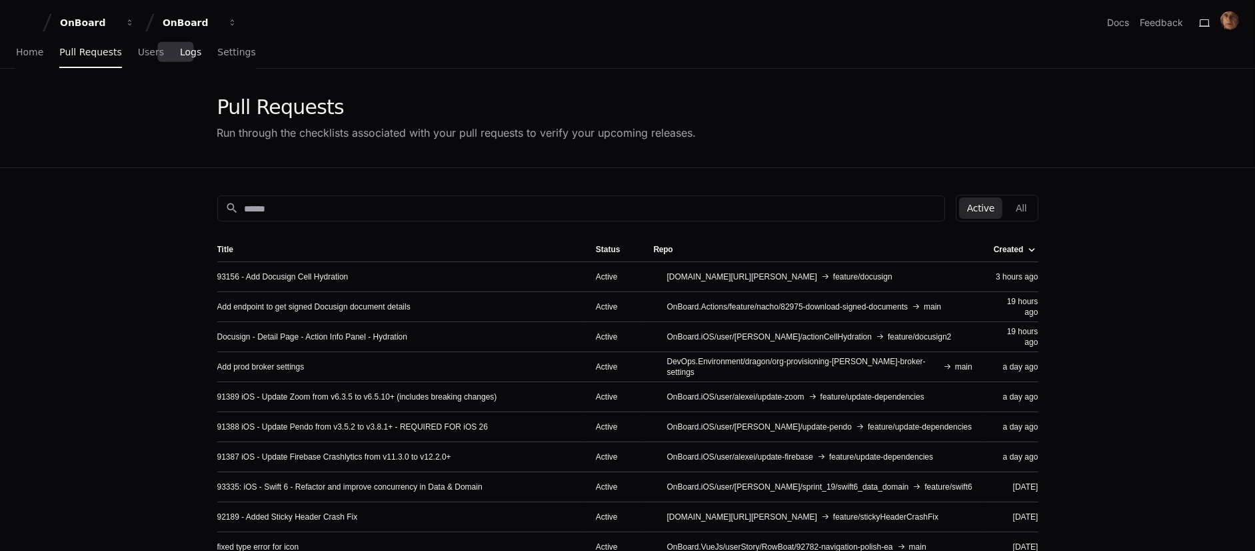 The image size is (1255, 551). Describe the element at coordinates (863, 277) in the screenshot. I see `span: feature/docusign` at that location.